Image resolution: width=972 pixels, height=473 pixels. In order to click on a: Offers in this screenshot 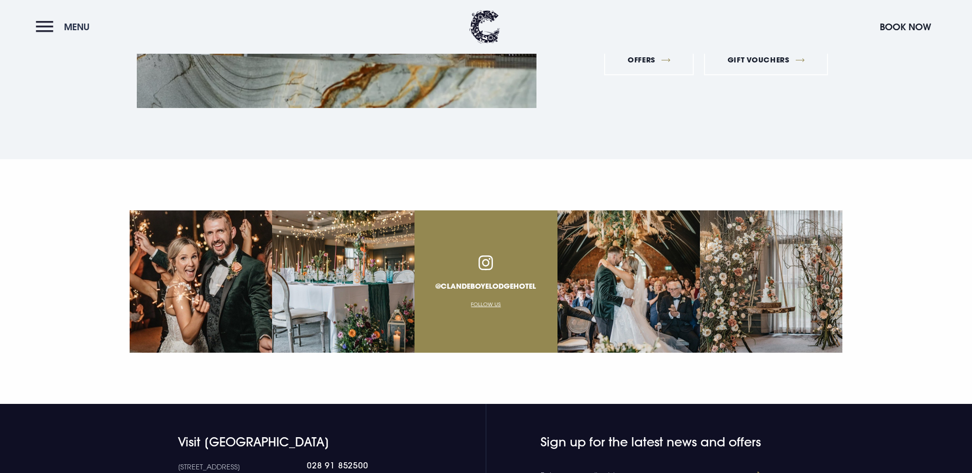, I will do `click(649, 60)`.